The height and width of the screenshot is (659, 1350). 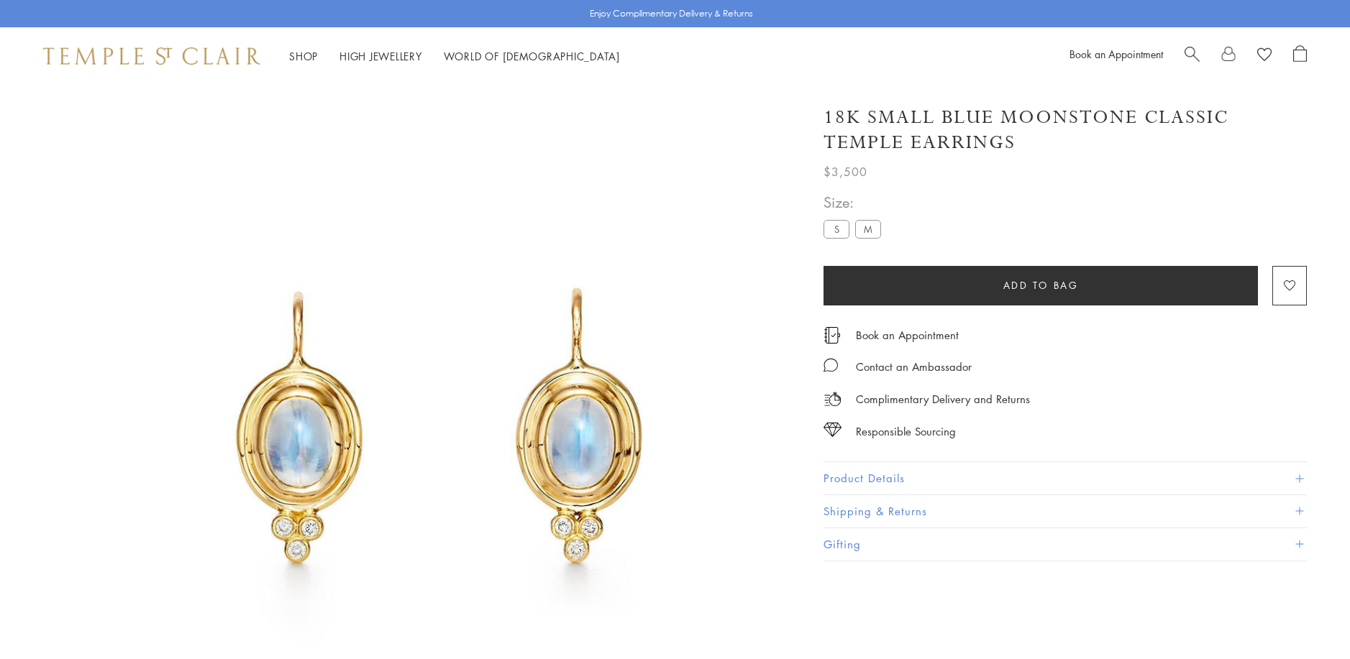 What do you see at coordinates (845, 172) in the screenshot?
I see `span: $3,500` at bounding box center [845, 172].